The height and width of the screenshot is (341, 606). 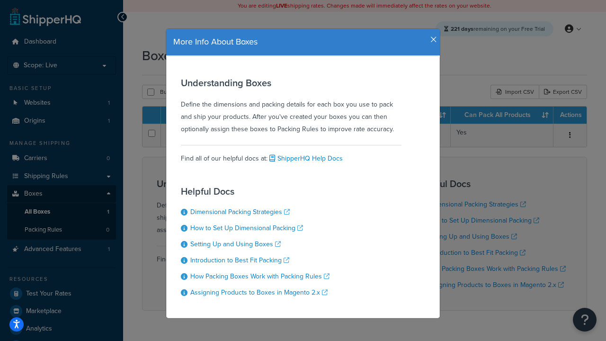 What do you see at coordinates (303, 42) in the screenshot?
I see `h4: More Info About Boxes` at bounding box center [303, 42].